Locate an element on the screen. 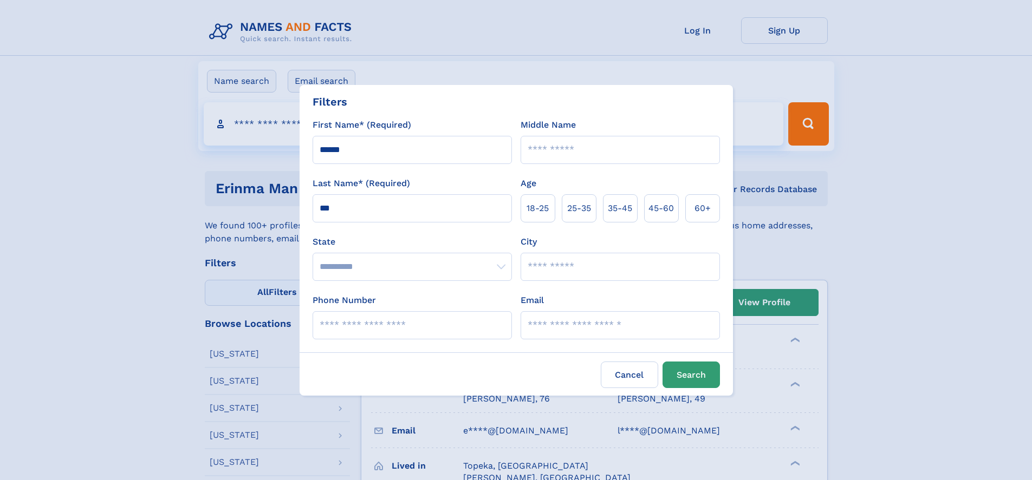 This screenshot has width=1032, height=480. label: State is located at coordinates (412, 242).